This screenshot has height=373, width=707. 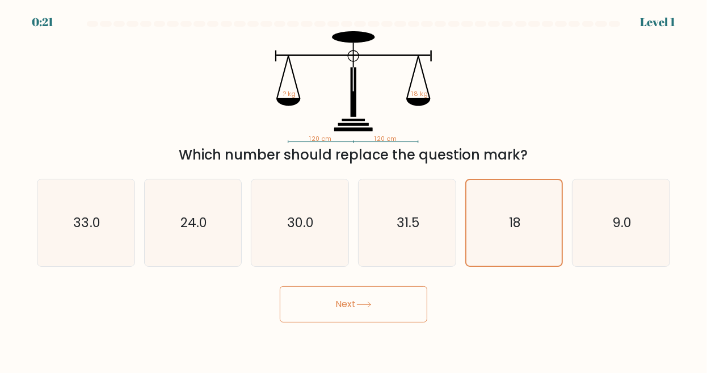 What do you see at coordinates (301, 222) in the screenshot?
I see `text: 30.0` at bounding box center [301, 222].